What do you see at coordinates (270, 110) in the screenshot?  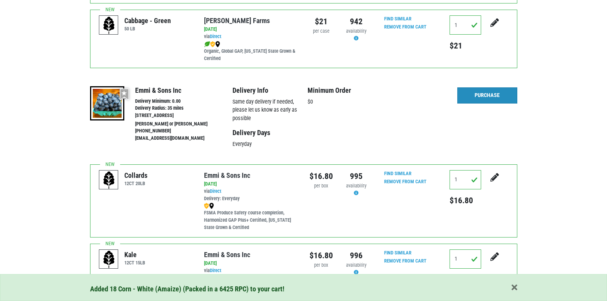 I see `p: Same day delivery if needed, please let us know as early as possible` at bounding box center [270, 110].